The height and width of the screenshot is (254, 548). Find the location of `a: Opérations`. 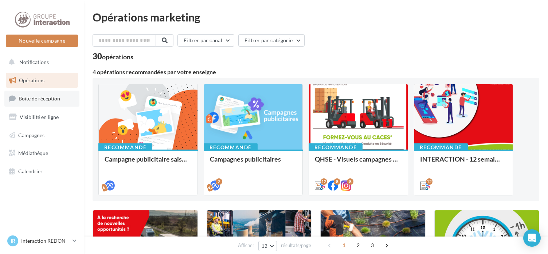

a: Opérations is located at coordinates (42, 81).